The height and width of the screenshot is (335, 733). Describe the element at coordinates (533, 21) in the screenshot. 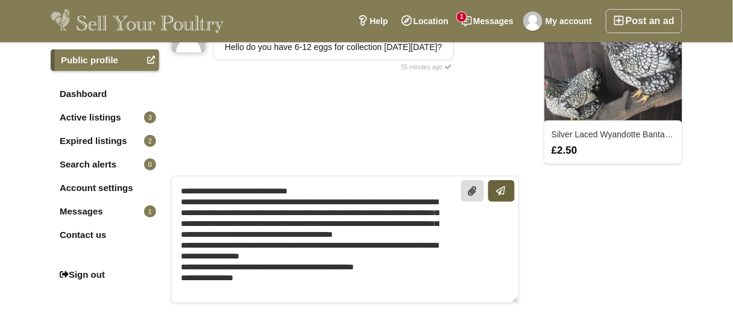

I see `img: Carol Connor` at that location.